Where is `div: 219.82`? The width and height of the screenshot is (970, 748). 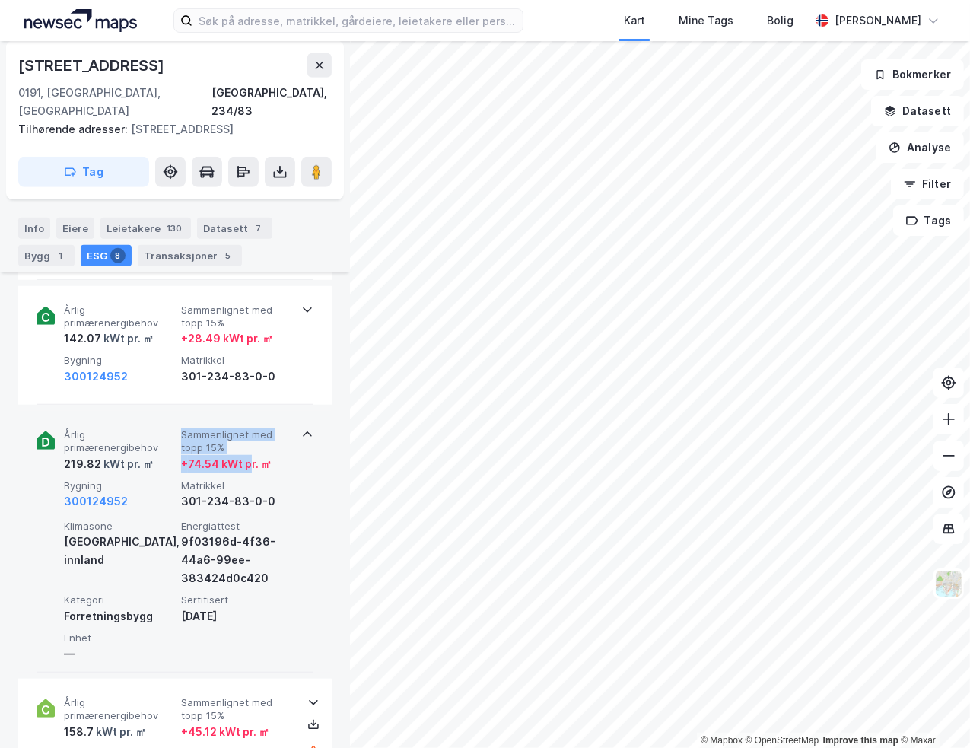
div: 219.82 is located at coordinates (109, 464).